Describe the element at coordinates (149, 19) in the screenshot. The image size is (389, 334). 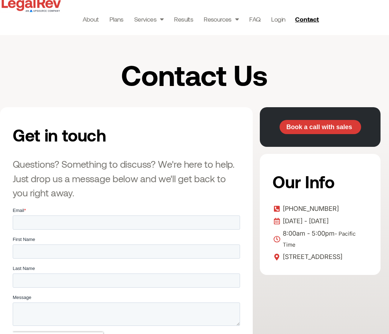
I see `a: Services` at that location.